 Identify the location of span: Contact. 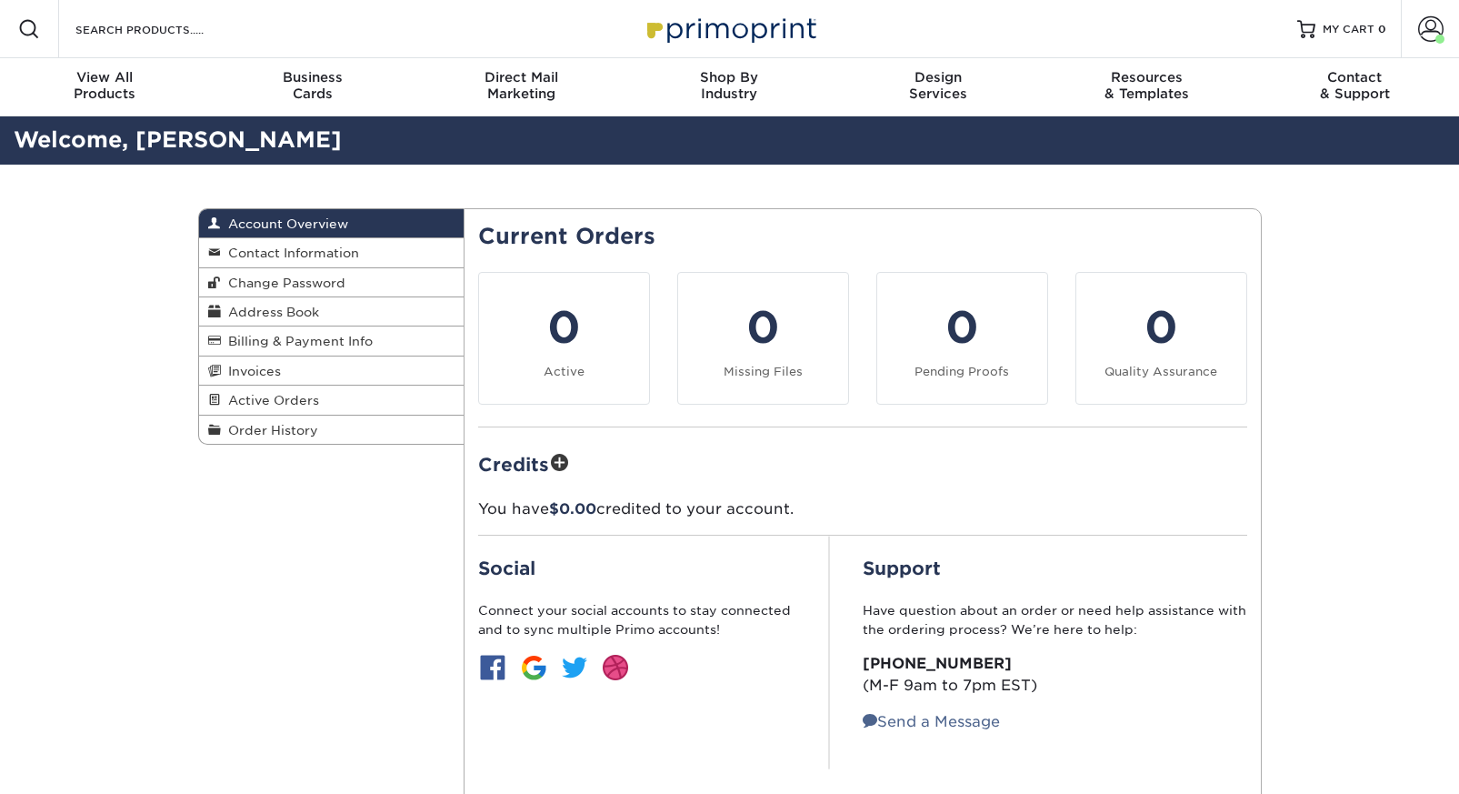
(1355, 77).